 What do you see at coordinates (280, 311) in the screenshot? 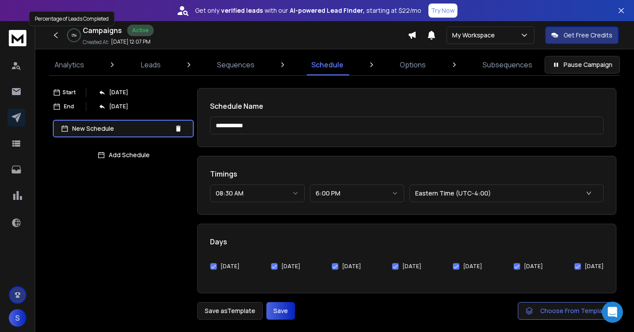
I see `button: Save` at bounding box center [280, 311].